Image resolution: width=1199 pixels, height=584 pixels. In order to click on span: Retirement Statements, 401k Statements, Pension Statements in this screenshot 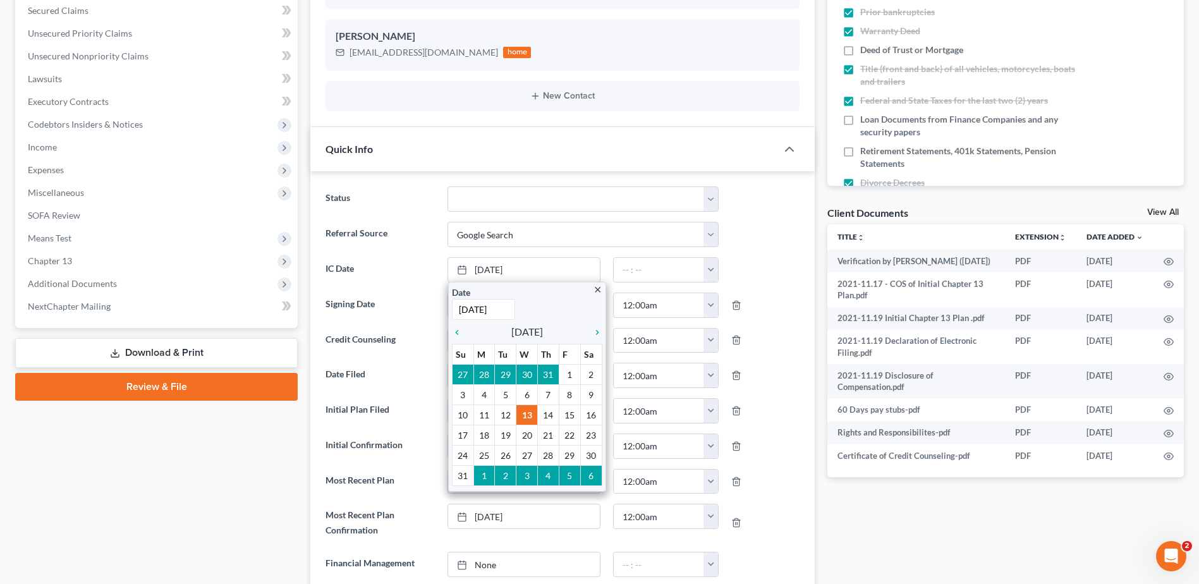, I will do `click(972, 157)`.